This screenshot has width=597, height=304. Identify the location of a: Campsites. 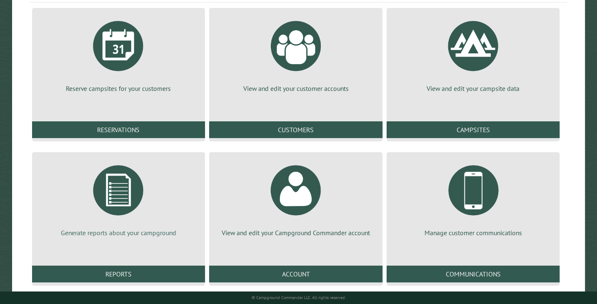
(473, 130).